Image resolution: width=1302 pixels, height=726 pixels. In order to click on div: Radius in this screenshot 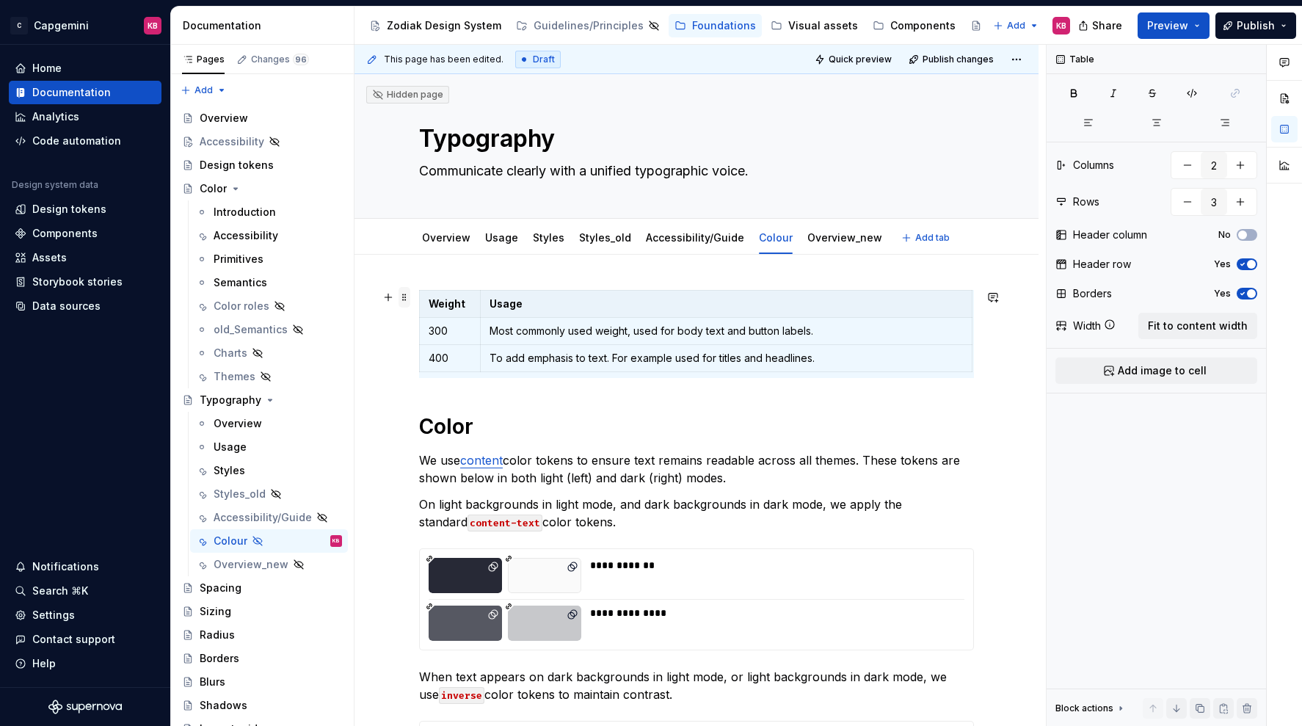, I will do `click(217, 635)`.